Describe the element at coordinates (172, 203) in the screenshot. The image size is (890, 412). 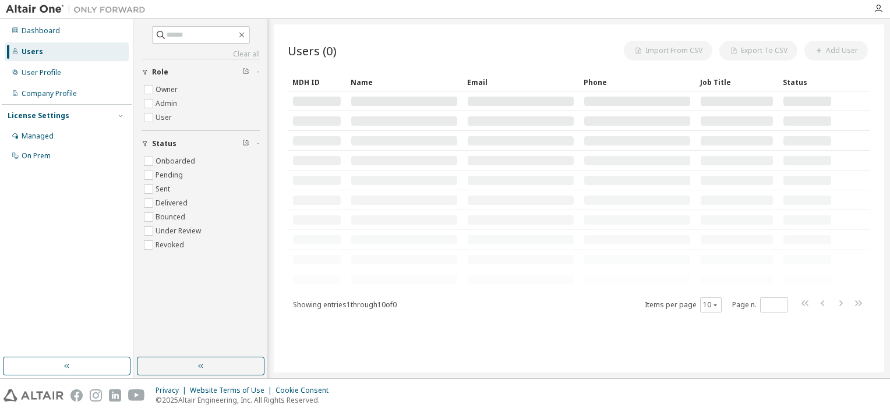
I see `label: Delivered` at that location.